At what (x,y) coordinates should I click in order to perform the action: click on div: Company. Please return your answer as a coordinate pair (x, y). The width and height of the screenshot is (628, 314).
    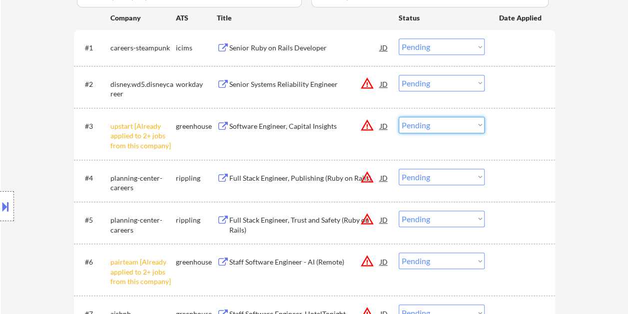
    Looking at the image, I should click on (143, 18).